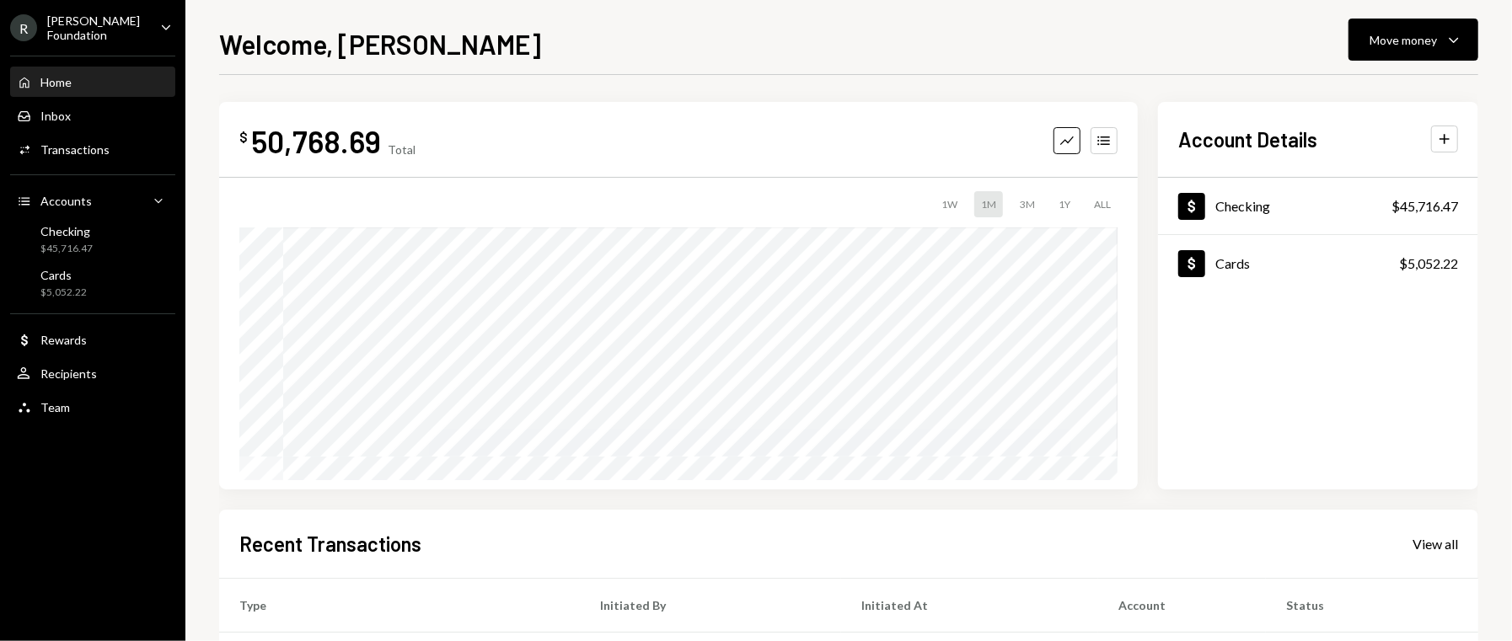  Describe the element at coordinates (399, 605) in the screenshot. I see `th: Type` at that location.